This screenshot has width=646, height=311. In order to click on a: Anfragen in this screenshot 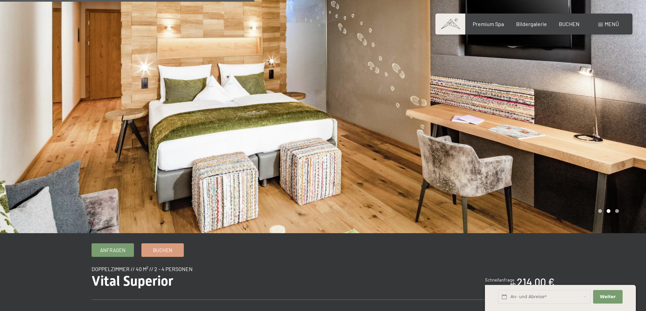, I will do `click(113, 250)`.